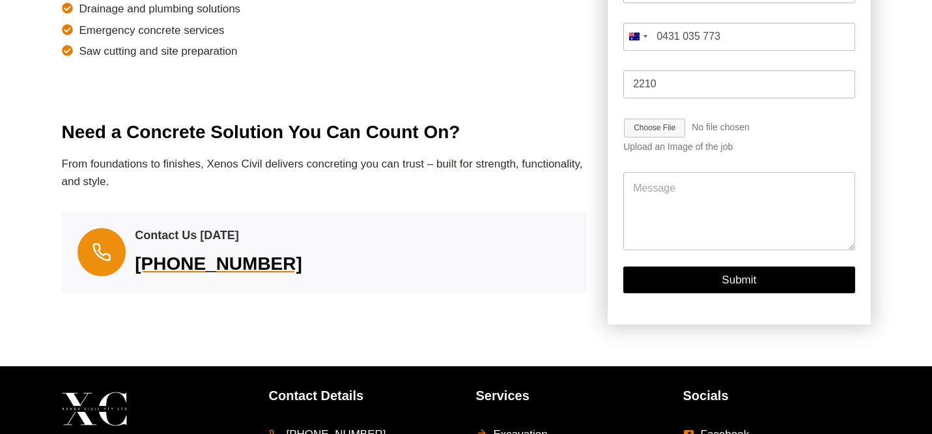 This screenshot has height=434, width=932. What do you see at coordinates (777, 395) in the screenshot?
I see `h5: Socials` at bounding box center [777, 395].